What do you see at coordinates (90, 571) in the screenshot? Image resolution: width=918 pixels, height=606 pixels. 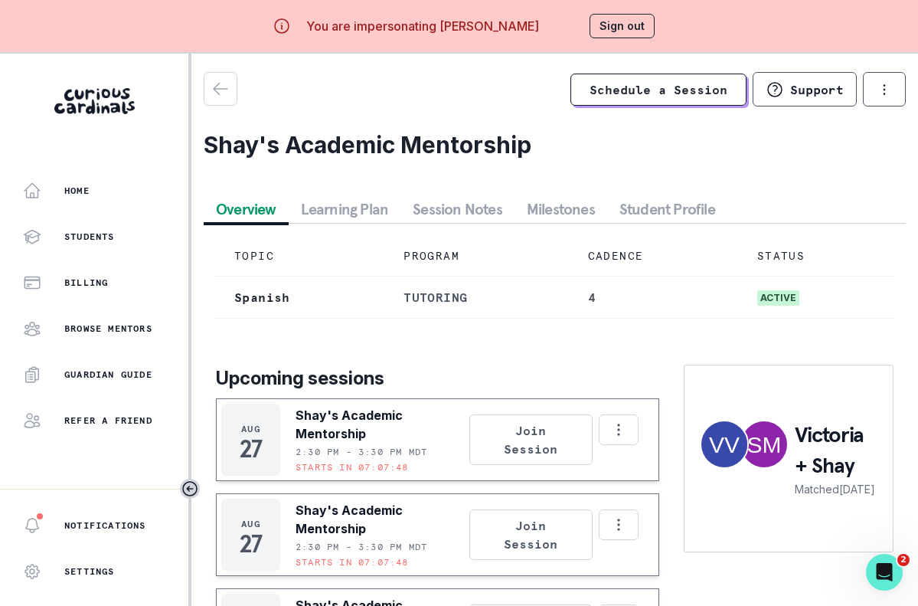 I see `p: Settings` at bounding box center [90, 571].